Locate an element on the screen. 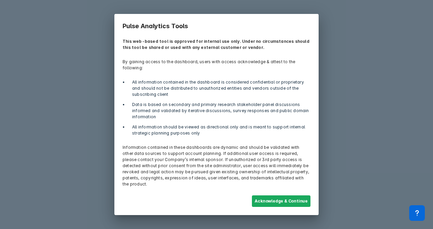 The width and height of the screenshot is (433, 229). p: By gaining access to the dashboard, users with access acknowledge & attest to the following: is located at coordinates (216, 65).